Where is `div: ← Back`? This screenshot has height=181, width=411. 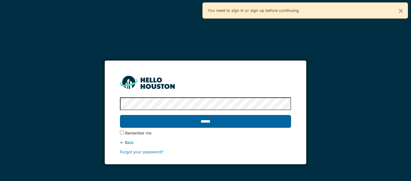 div: ← Back is located at coordinates (206, 143).